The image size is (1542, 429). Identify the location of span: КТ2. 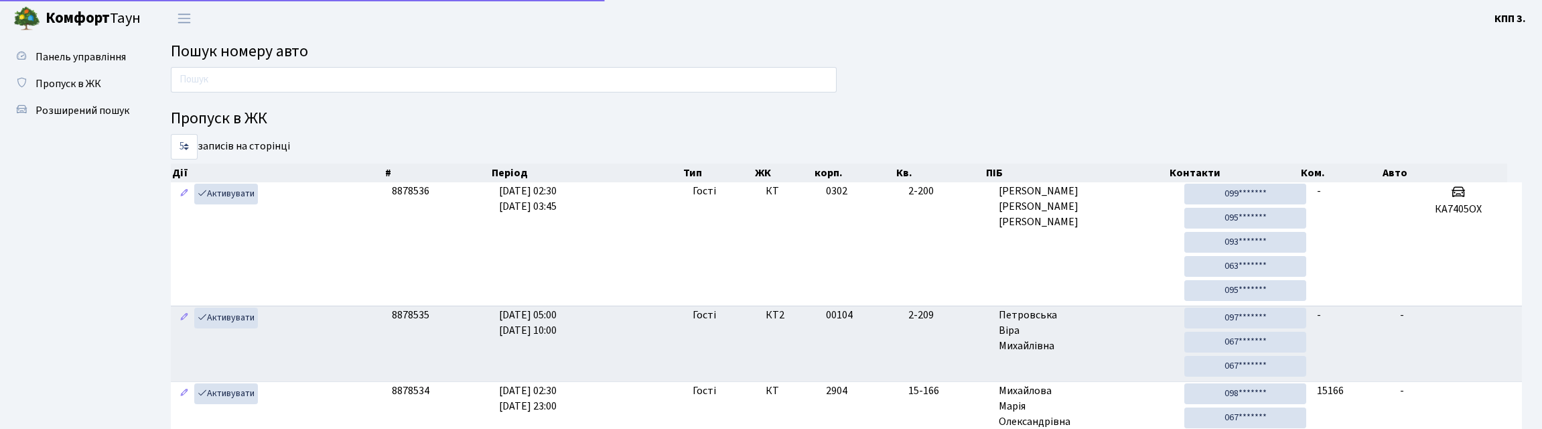
(791, 315).